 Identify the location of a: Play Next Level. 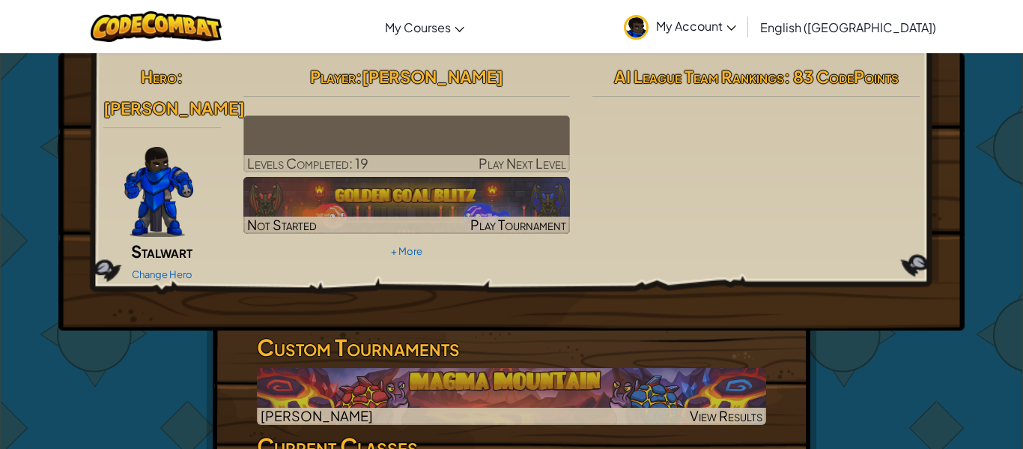
(407, 144).